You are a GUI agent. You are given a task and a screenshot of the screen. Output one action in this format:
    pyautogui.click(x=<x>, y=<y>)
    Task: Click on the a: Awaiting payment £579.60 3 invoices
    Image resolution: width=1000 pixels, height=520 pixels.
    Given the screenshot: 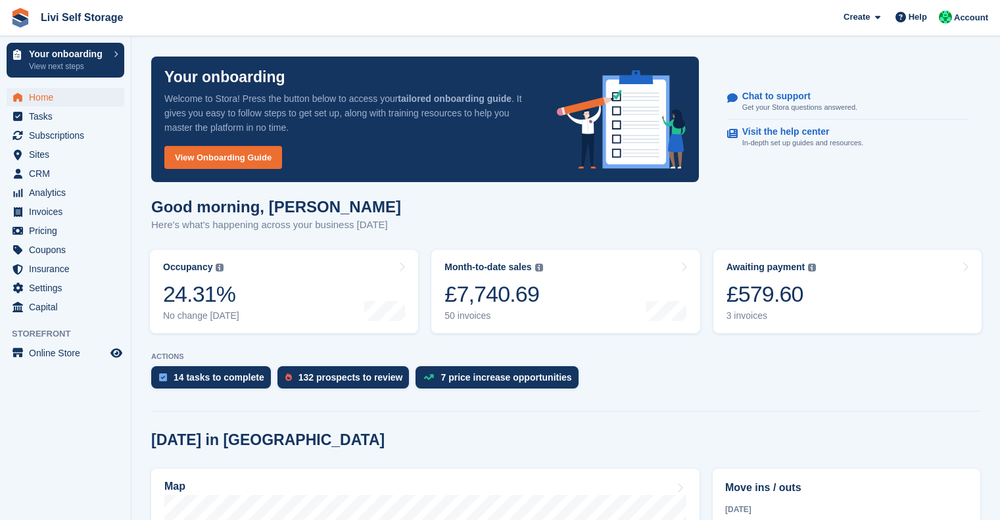 What is the action you would take?
    pyautogui.click(x=847, y=291)
    